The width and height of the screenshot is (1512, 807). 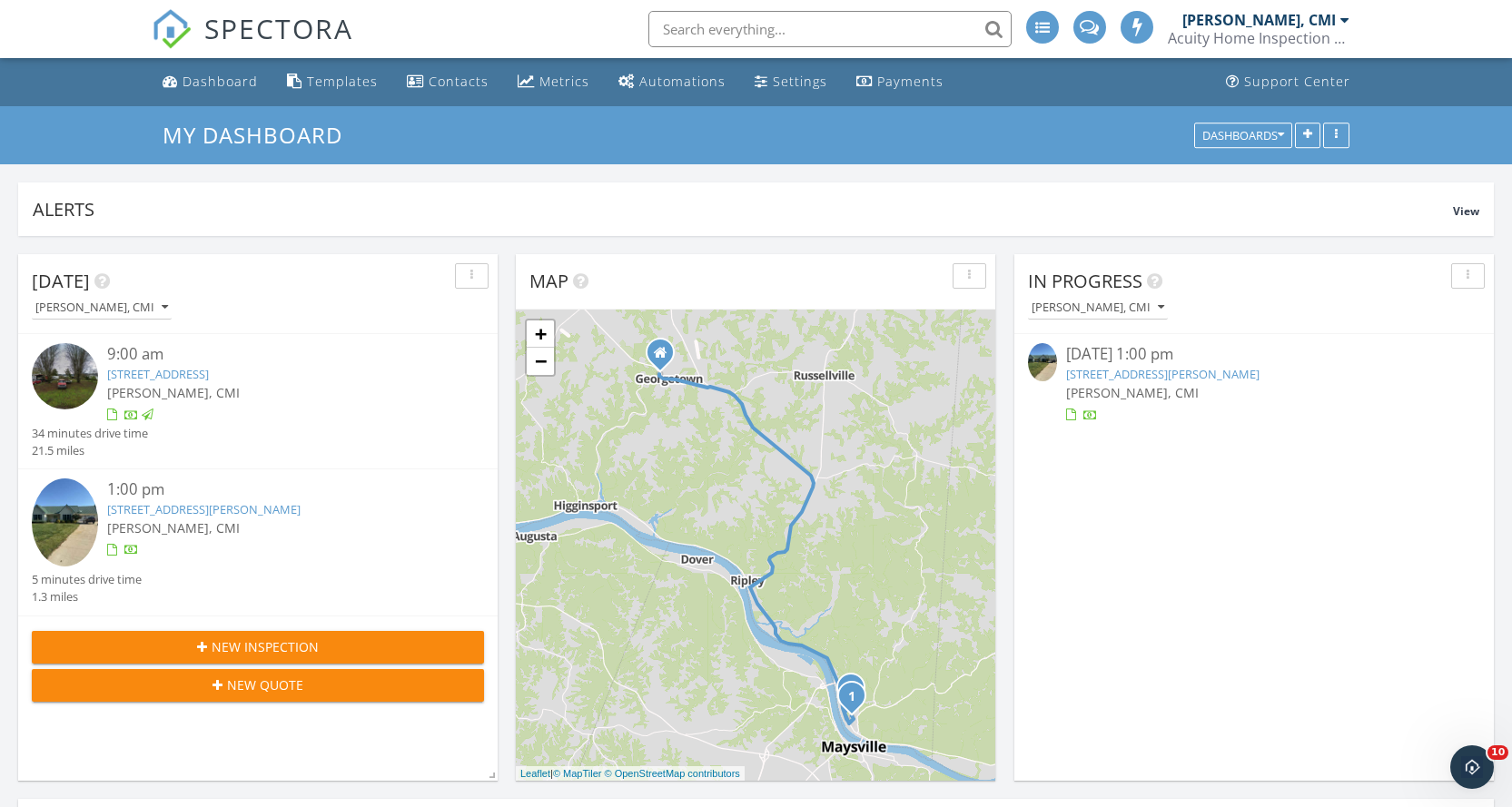 What do you see at coordinates (578, 773) in the screenshot?
I see `a: © MapTiler` at bounding box center [578, 773].